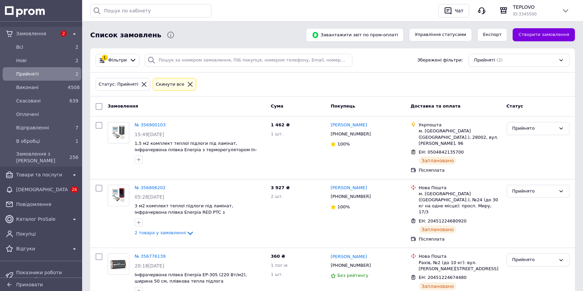 The height and width of the screenshot is (291, 583). Describe the element at coordinates (353, 276) in the screenshot. I see `span: Без рейтингу` at that location.